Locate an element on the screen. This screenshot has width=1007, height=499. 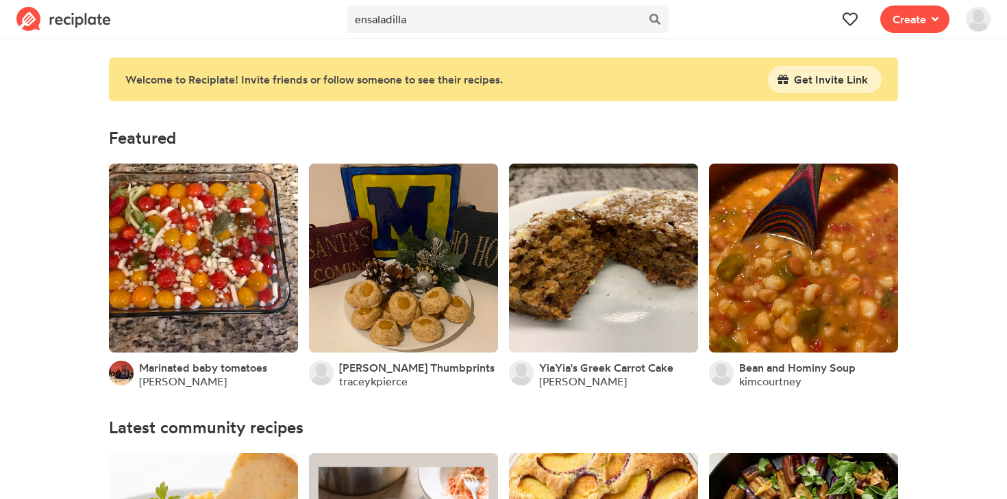
a: Bean and Hominy Soup is located at coordinates (797, 368).